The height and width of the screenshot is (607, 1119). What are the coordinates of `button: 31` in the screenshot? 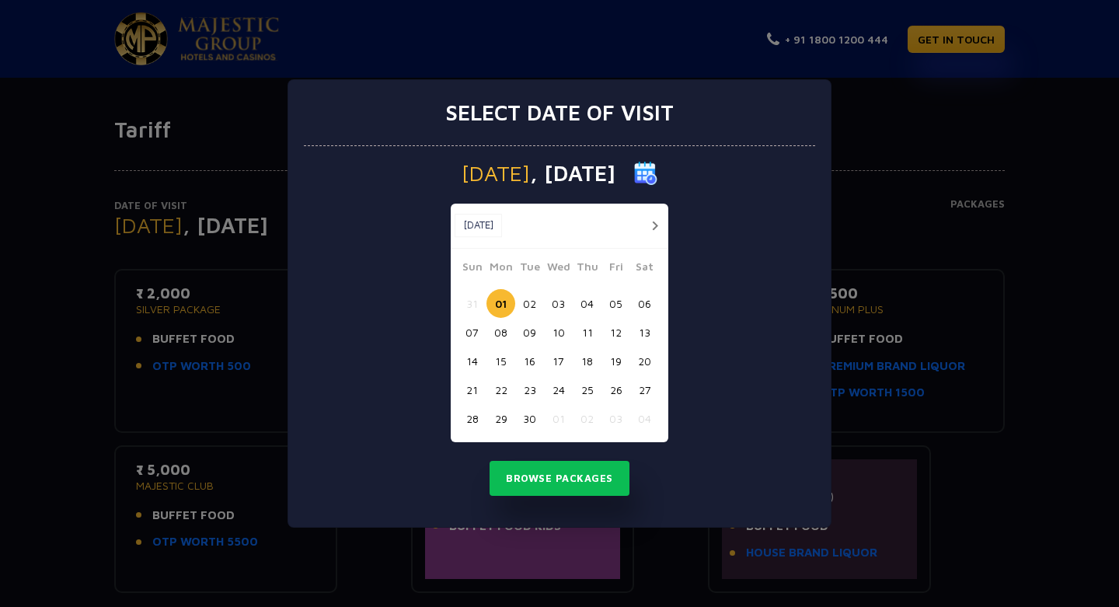 It's located at (472, 303).